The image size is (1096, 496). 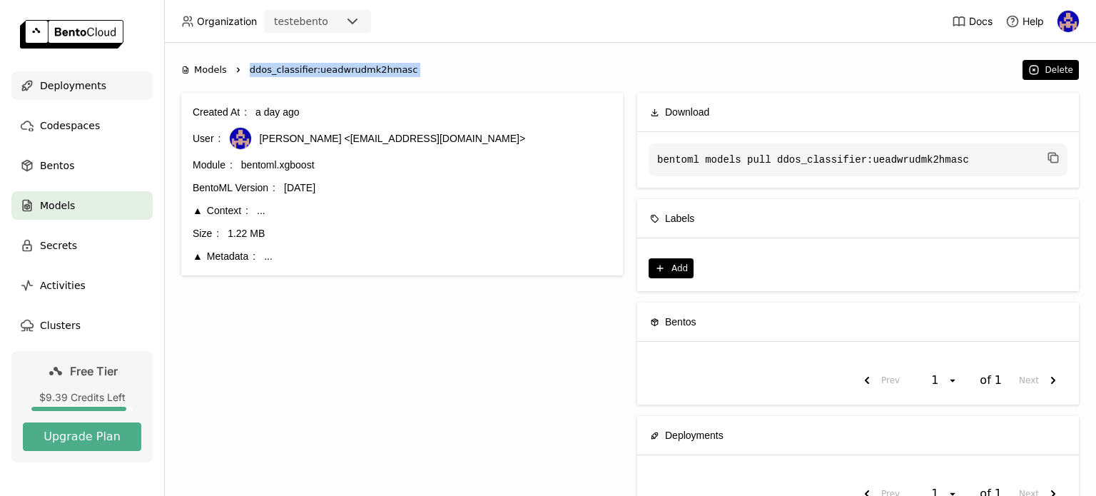 I want to click on button: Add, so click(x=671, y=268).